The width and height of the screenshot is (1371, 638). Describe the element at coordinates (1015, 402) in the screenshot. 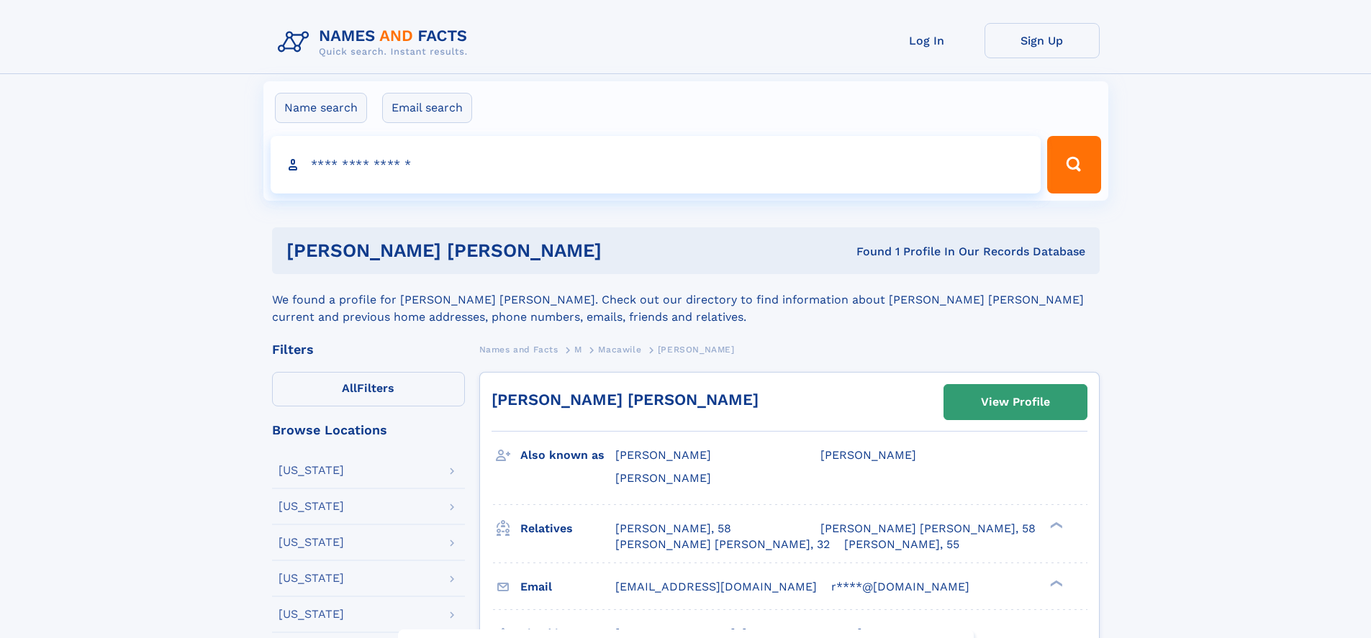

I see `div: View Profile` at that location.